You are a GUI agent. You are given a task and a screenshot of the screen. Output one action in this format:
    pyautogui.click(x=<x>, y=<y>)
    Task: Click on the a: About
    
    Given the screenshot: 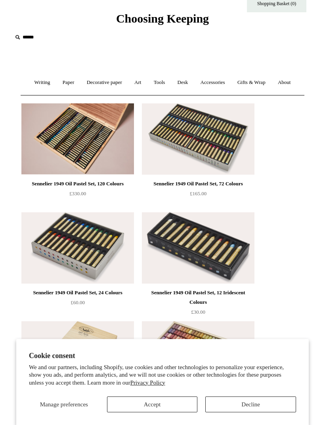 What is the action you would take?
    pyautogui.click(x=284, y=82)
    